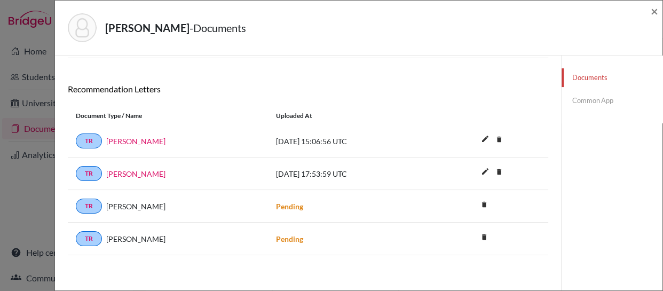 Image resolution: width=663 pixels, height=291 pixels. Describe the element at coordinates (654, 11) in the screenshot. I see `button: Close` at that location.